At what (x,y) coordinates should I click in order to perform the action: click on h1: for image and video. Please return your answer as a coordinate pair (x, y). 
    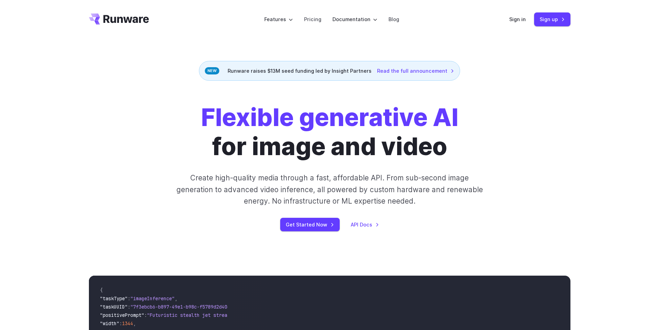
    Looking at the image, I should click on (330, 132).